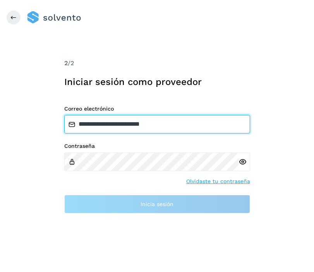 The width and height of the screenshot is (314, 272). I want to click on label: Correo electrónico, so click(157, 109).